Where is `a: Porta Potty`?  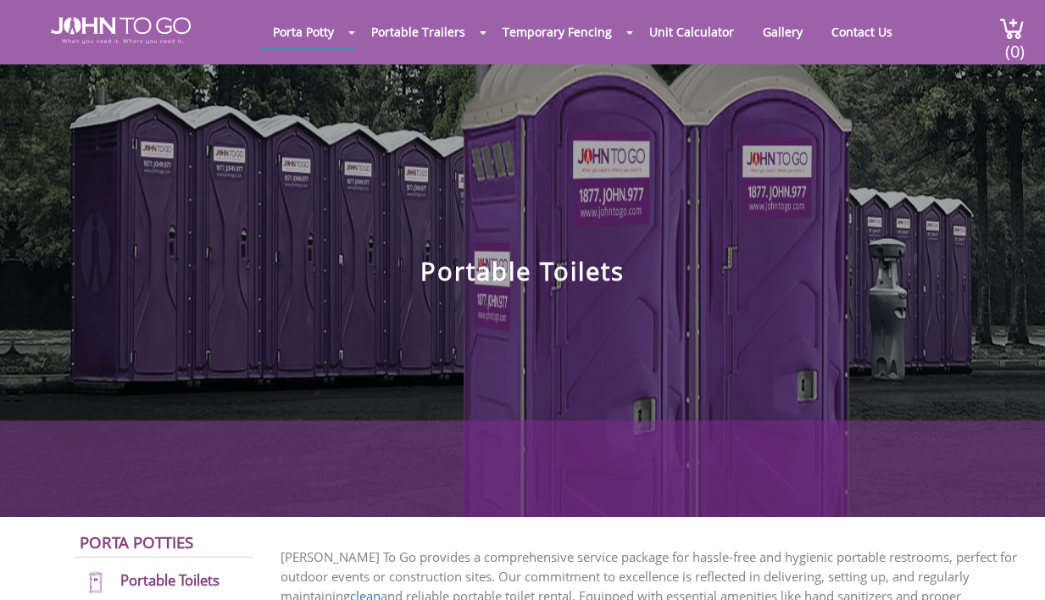 a: Porta Potty is located at coordinates (303, 31).